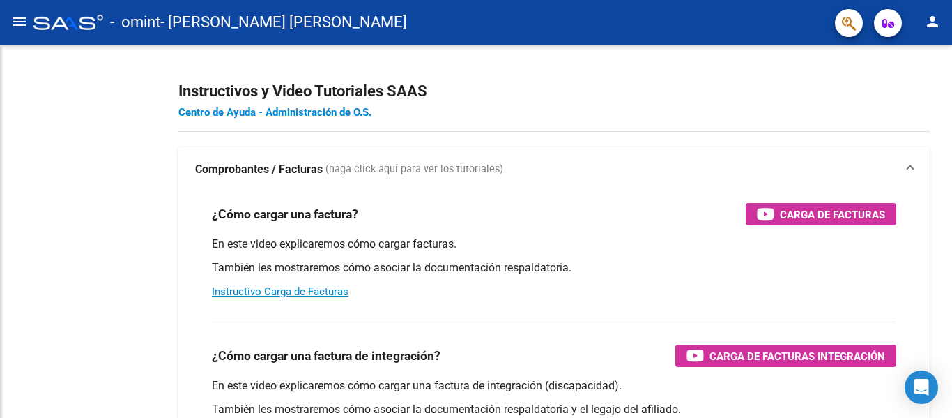 This screenshot has width=952, height=418. I want to click on div: Open Intercom Messenger, so click(922, 387).